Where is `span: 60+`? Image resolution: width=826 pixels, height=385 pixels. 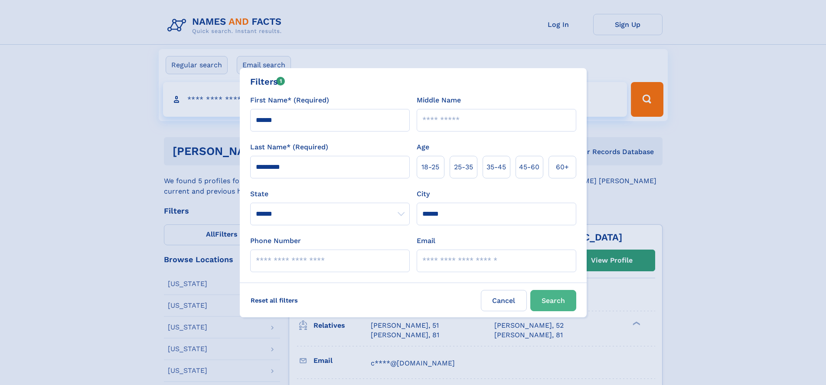 span: 60+ is located at coordinates (562, 167).